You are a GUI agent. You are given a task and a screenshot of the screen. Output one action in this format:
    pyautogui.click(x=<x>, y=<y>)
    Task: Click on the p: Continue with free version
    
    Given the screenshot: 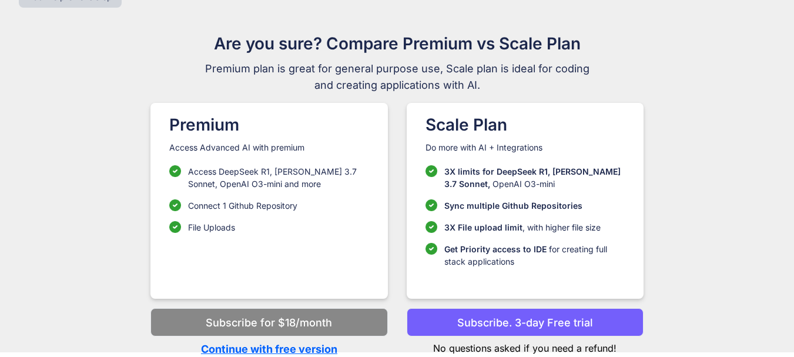 What is the action you would take?
    pyautogui.click(x=268, y=348)
    